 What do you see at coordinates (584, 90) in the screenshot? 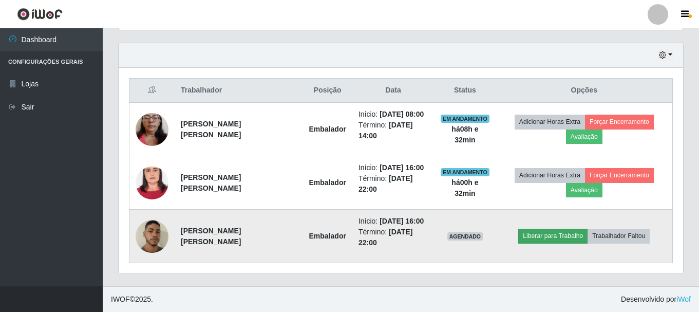
I see `th: Opções` at bounding box center [584, 90].